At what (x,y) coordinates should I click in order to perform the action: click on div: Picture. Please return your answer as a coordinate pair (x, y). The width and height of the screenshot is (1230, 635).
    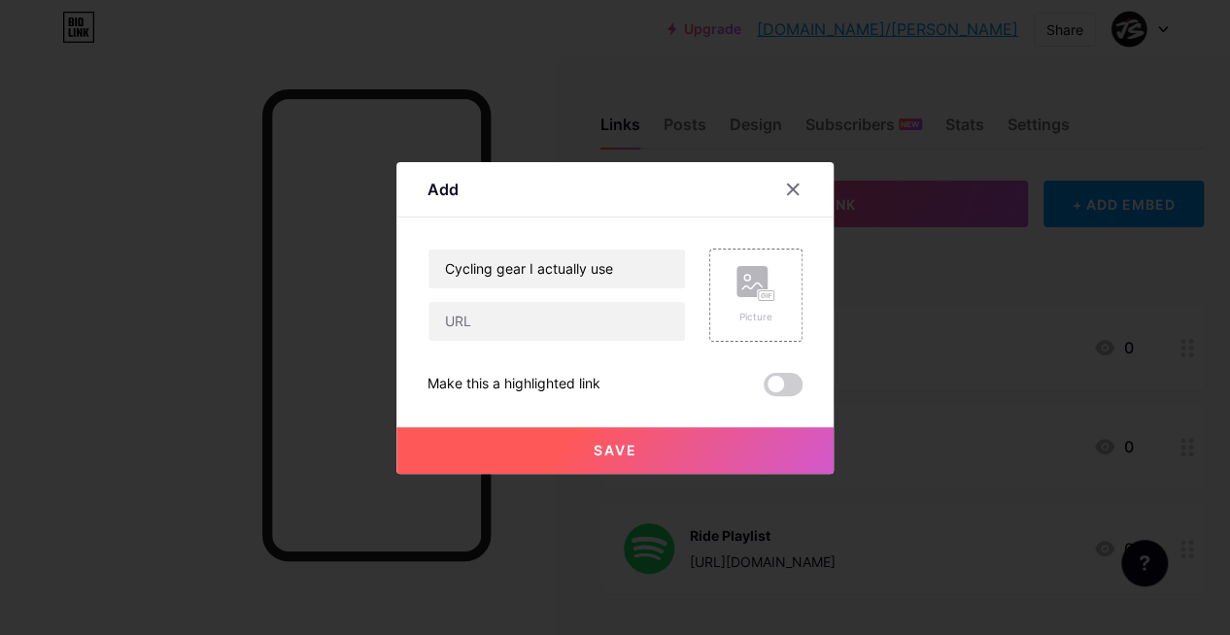
    Looking at the image, I should click on (756, 317).